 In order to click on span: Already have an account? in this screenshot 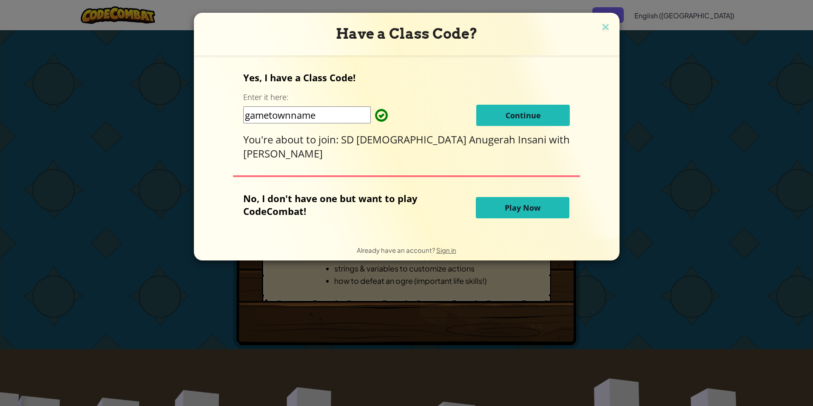, I will do `click(396, 250)`.